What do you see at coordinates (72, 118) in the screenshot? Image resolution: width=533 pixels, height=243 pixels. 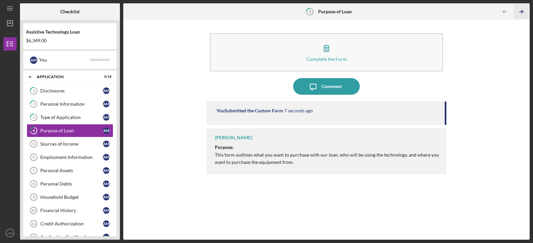 I see `div: Type of Application` at bounding box center [72, 118].